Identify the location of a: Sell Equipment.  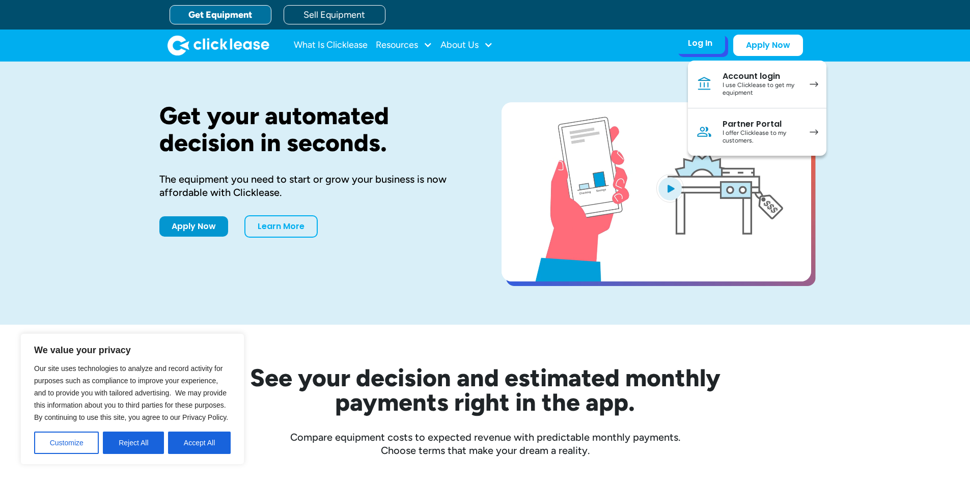
(335, 15).